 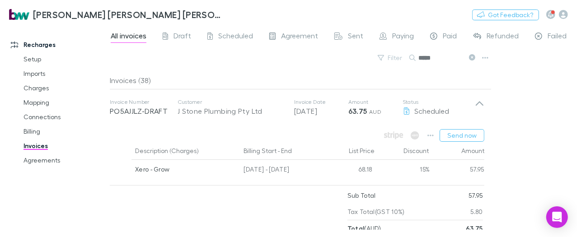 What do you see at coordinates (376, 102) in the screenshot?
I see `p: Amount` at bounding box center [376, 102].